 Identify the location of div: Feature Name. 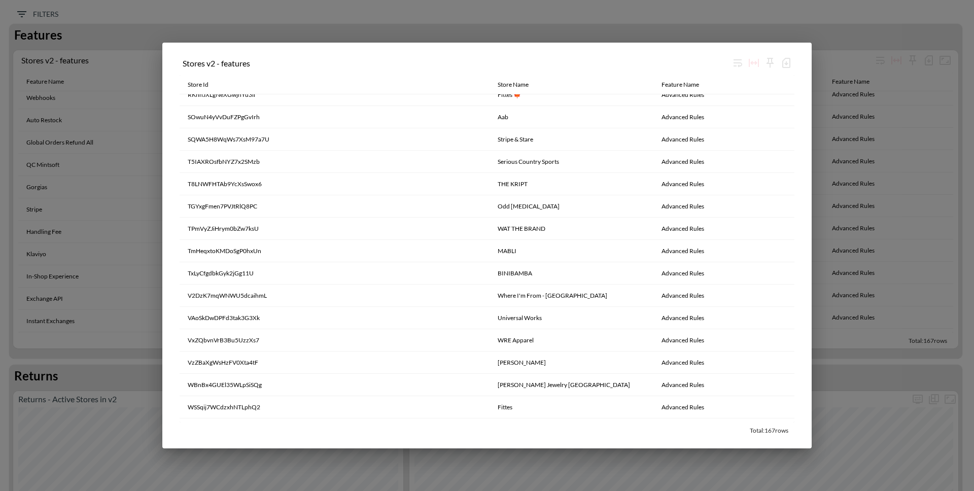
(680, 85).